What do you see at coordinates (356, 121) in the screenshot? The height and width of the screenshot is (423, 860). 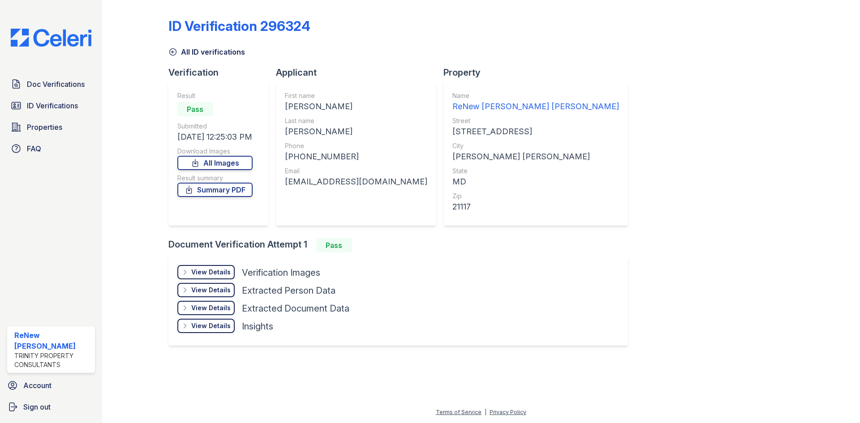 I see `div: Last name` at bounding box center [356, 121].